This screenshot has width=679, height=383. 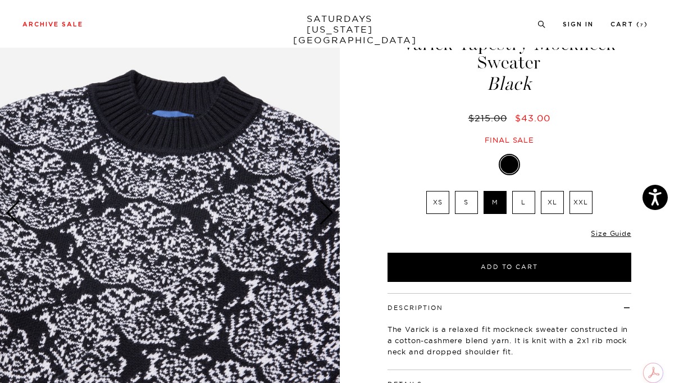 What do you see at coordinates (509, 340) in the screenshot?
I see `p: The Varick is a relaxed fit mockneck sweater constructed in a cotton-cashmere blend yarn. It is k...` at bounding box center [509, 340].